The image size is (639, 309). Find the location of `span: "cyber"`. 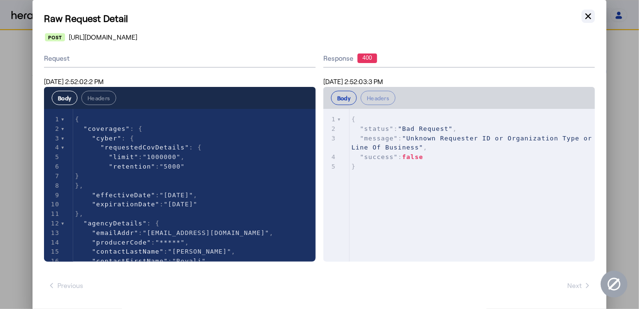

span: "cyber" is located at coordinates (107, 138).